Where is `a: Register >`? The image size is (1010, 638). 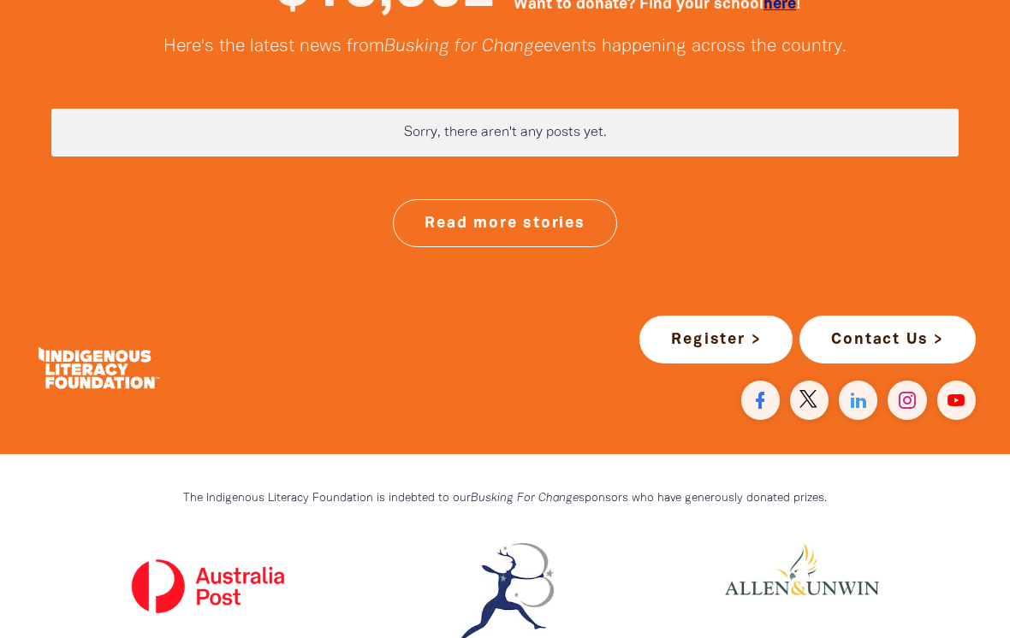 a: Register > is located at coordinates (715, 341).